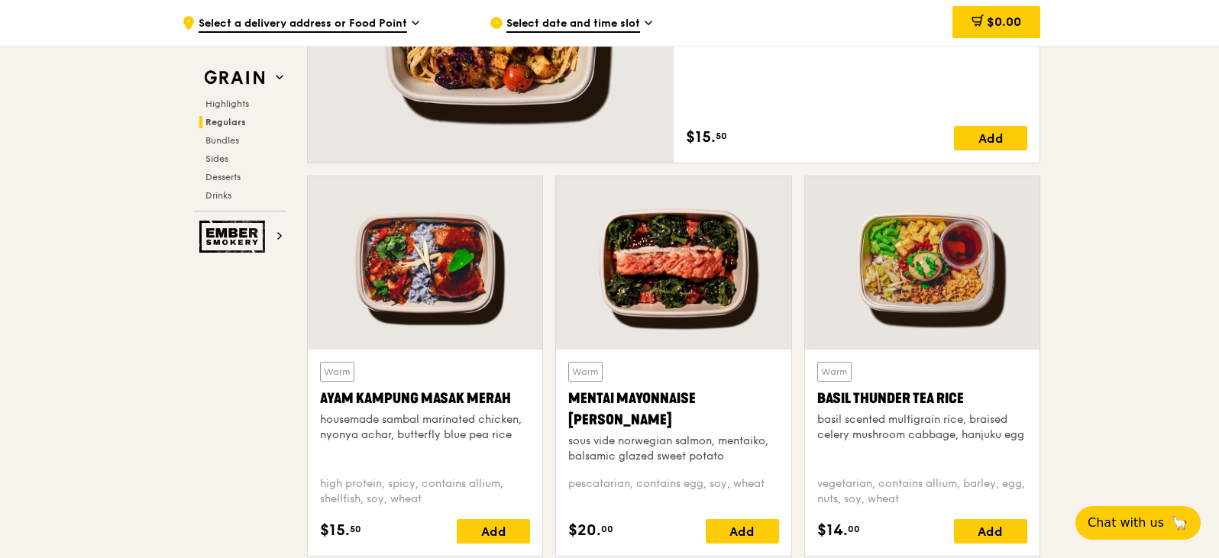  What do you see at coordinates (673, 492) in the screenshot?
I see `div: pescatarian, contains egg, soy, wheat` at bounding box center [673, 492].